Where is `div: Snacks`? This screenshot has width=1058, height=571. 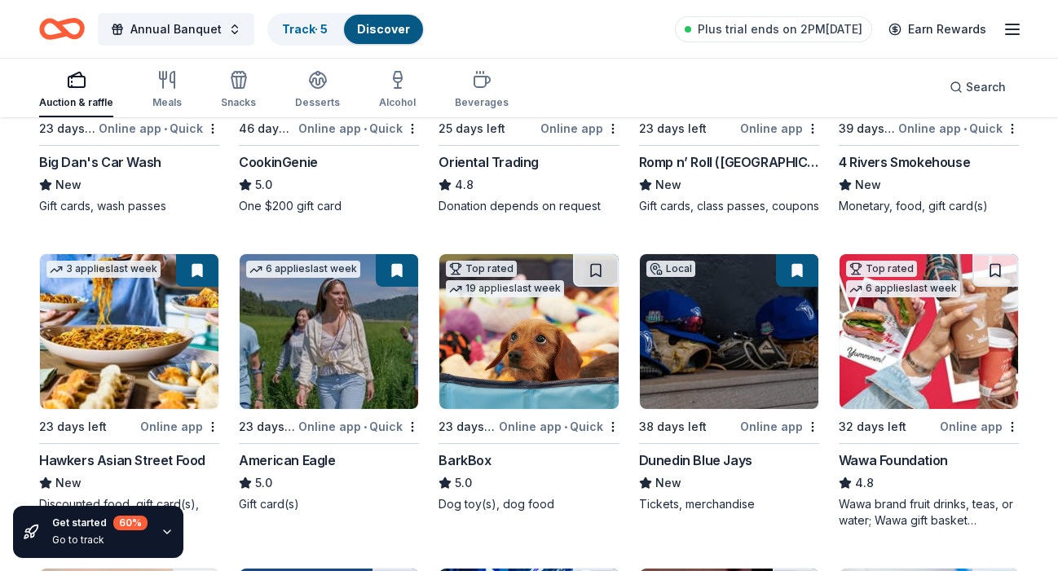 div: Snacks is located at coordinates (238, 103).